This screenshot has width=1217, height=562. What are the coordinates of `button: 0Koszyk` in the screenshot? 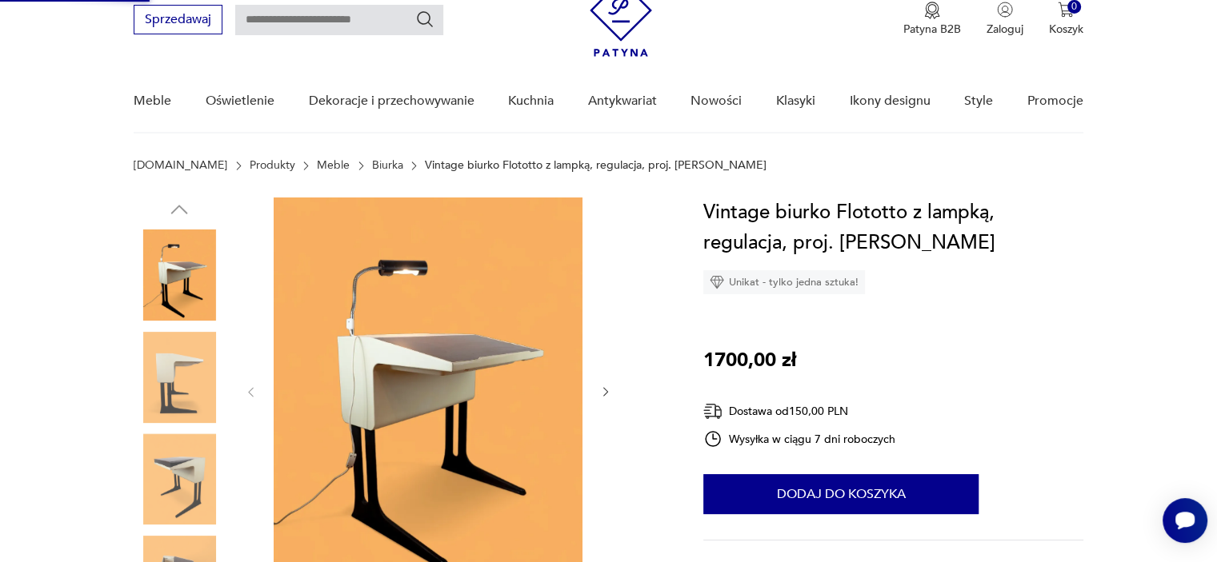 It's located at (1066, 19).